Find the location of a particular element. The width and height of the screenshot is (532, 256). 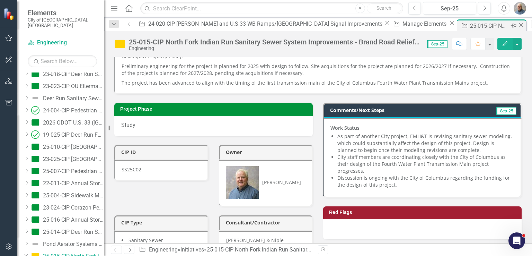

img: ClearPoint Strategy is located at coordinates (9, 14).